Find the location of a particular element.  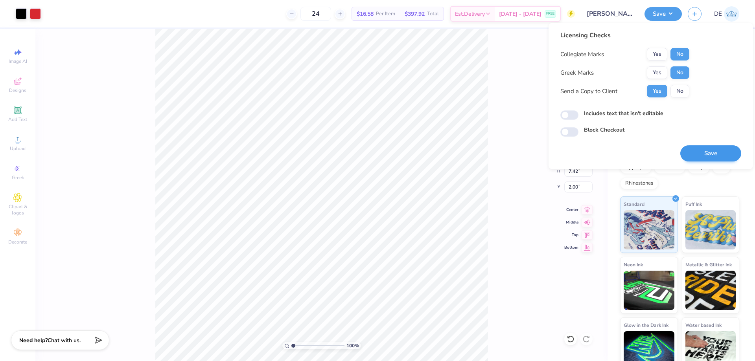

span: Neon Ink is located at coordinates (633, 265).